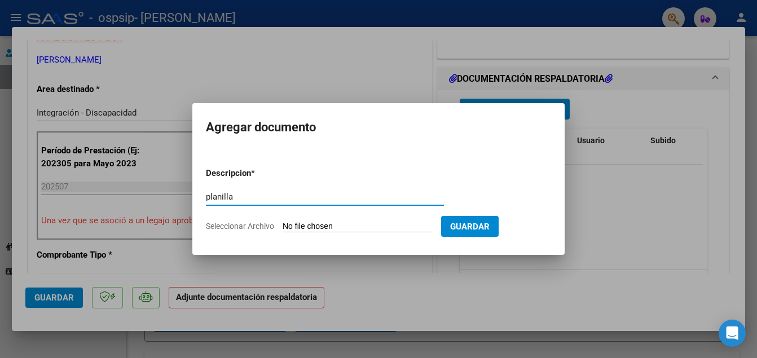 The width and height of the screenshot is (757, 358). Describe the element at coordinates (470, 227) in the screenshot. I see `span: Guardar` at that location.